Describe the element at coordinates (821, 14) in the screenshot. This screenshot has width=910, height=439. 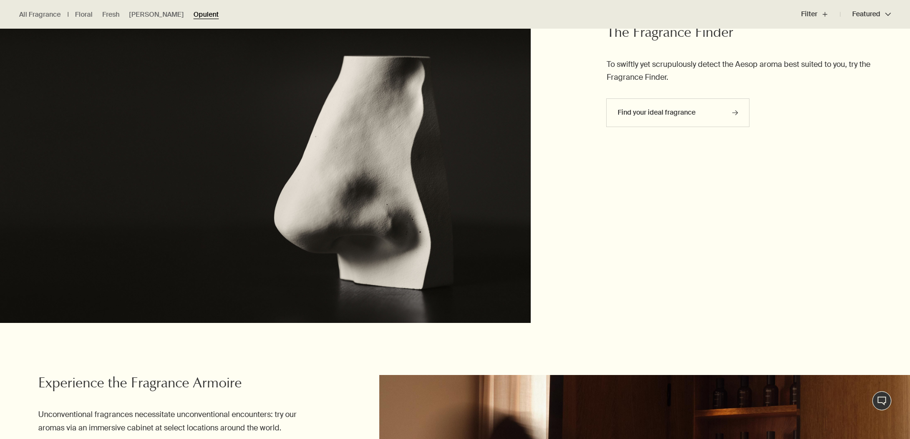
I see `button: Filter` at that location.